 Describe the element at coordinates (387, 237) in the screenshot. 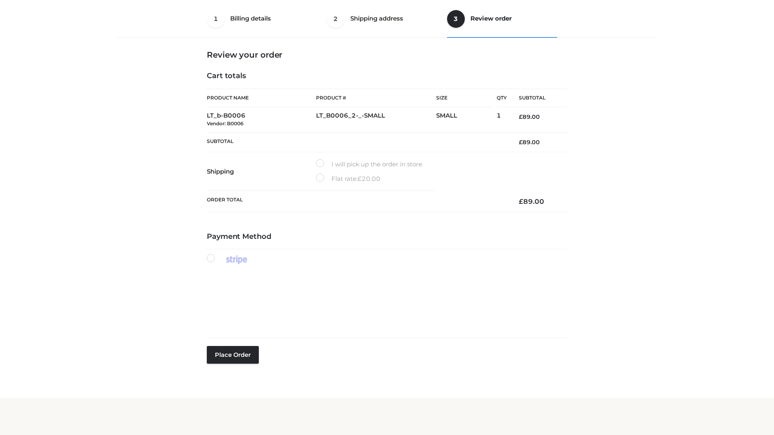

I see `h4: Payment Method` at that location.